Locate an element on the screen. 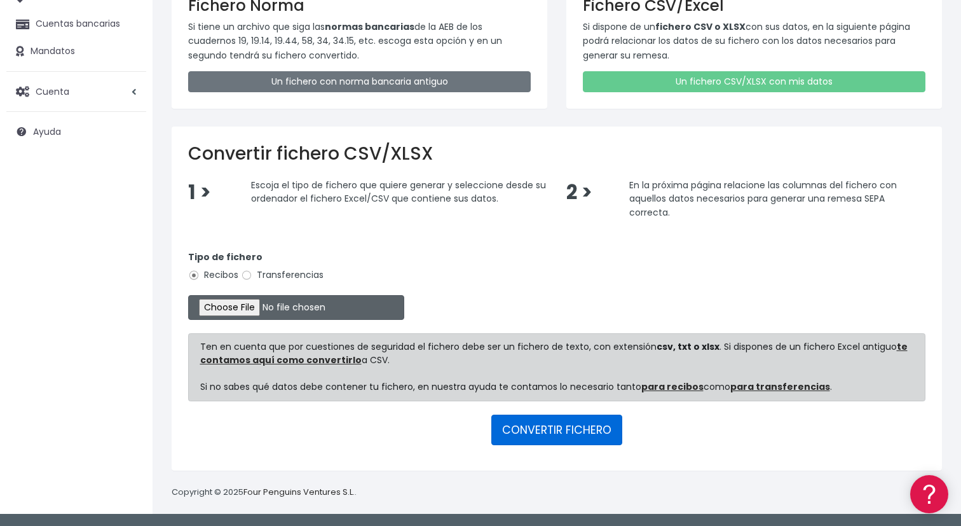 This screenshot has width=961, height=526. strong: csv, txt o xlsx is located at coordinates (688, 347).